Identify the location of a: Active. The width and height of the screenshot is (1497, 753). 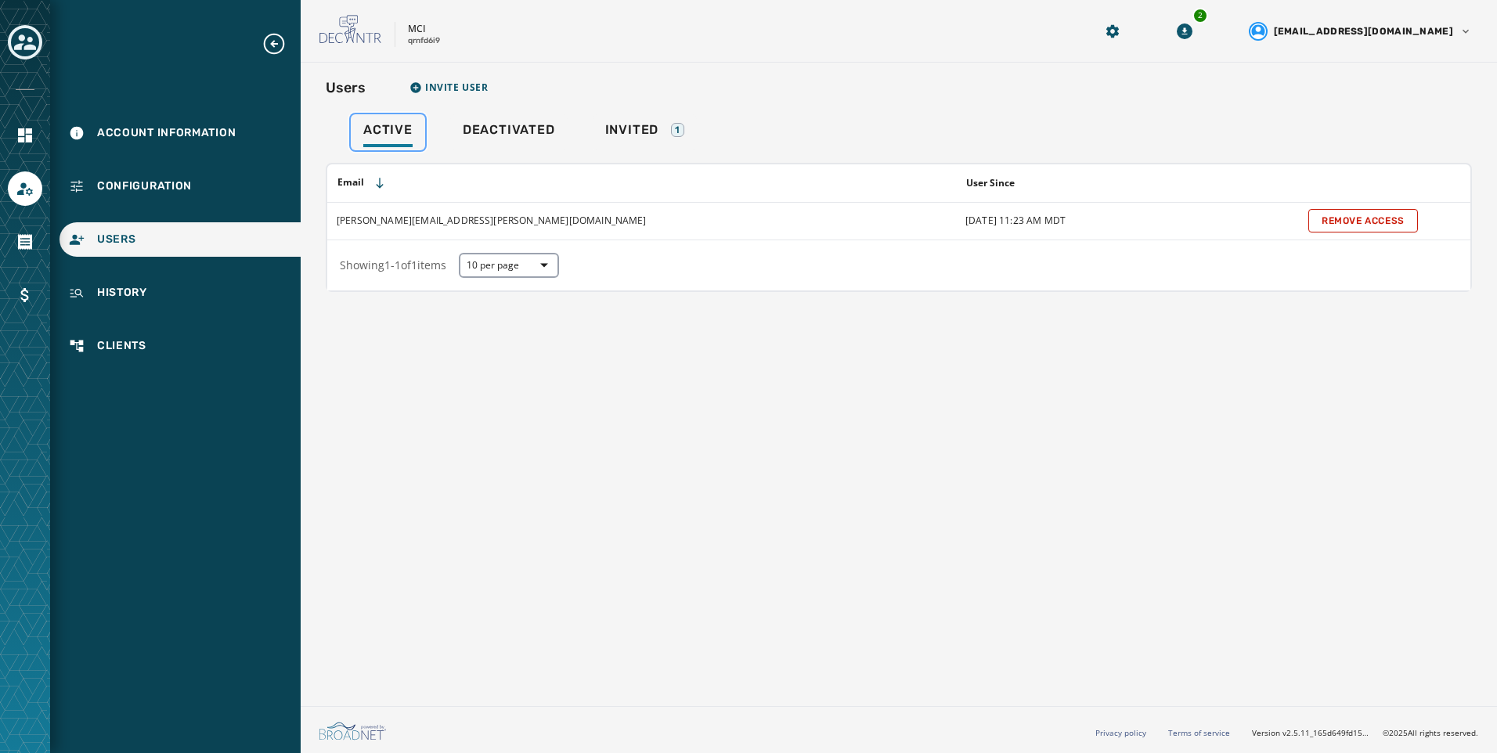
(388, 132).